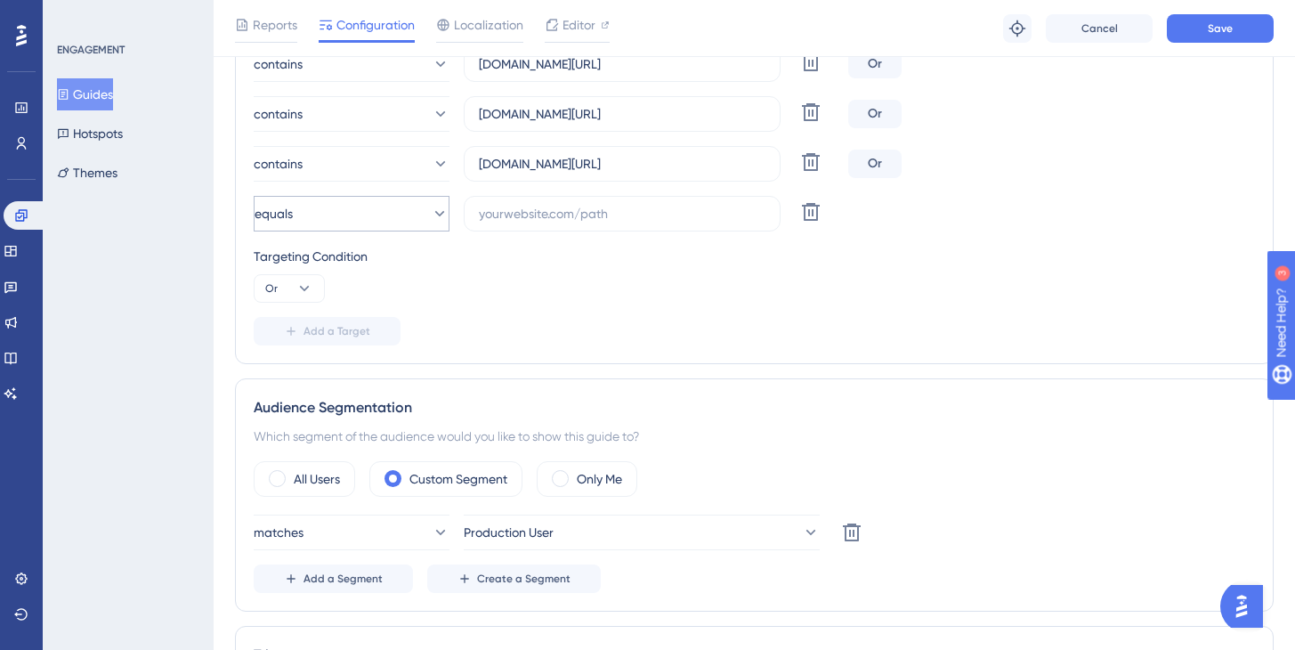 This screenshot has height=650, width=1295. Describe the element at coordinates (458, 479) in the screenshot. I see `label: Custom Segment` at that location.